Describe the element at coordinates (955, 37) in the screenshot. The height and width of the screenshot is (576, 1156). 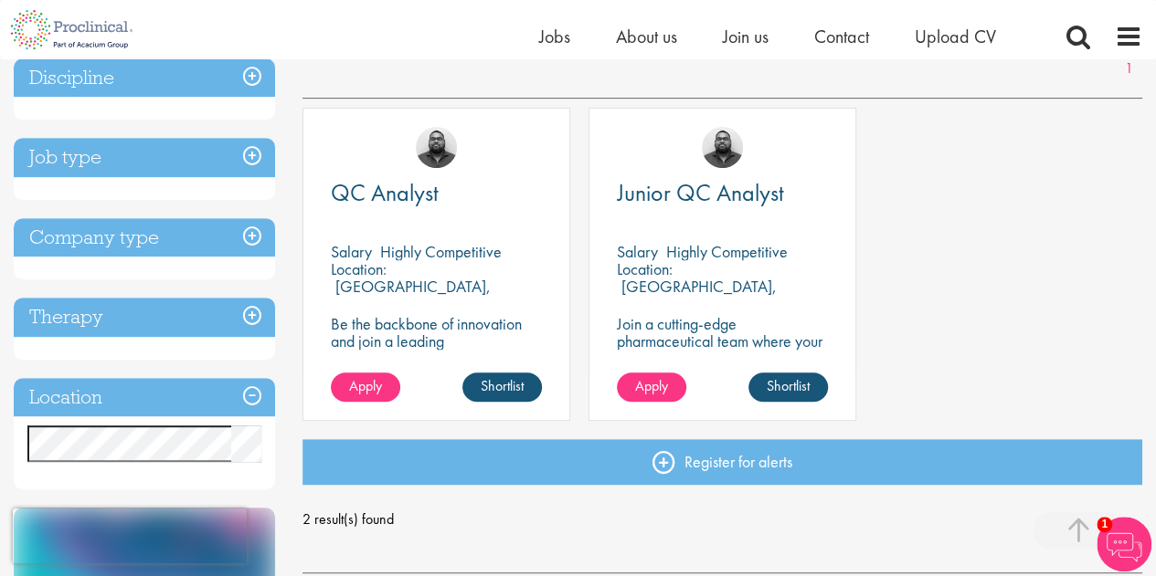
I see `span: Upload CV` at that location.